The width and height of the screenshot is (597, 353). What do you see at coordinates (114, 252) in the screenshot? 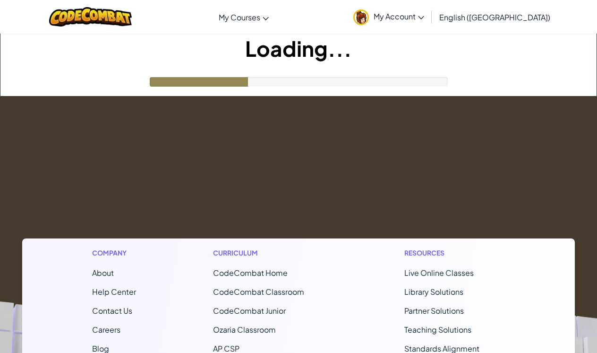
I see `h1: Company` at bounding box center [114, 252].